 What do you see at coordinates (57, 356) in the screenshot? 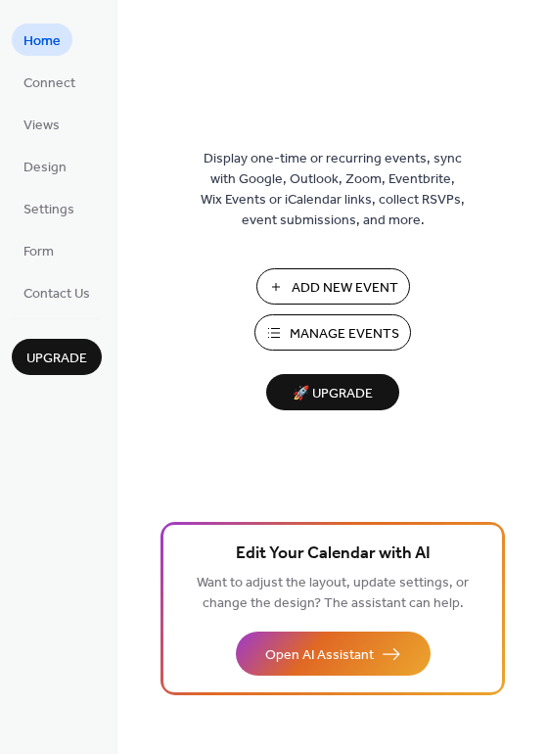
I see `button: Upgrade` at bounding box center [57, 356].